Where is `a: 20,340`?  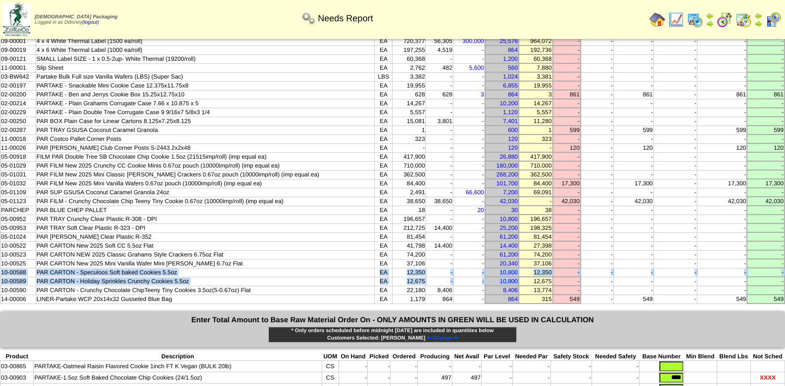 a: 20,340 is located at coordinates (508, 264).